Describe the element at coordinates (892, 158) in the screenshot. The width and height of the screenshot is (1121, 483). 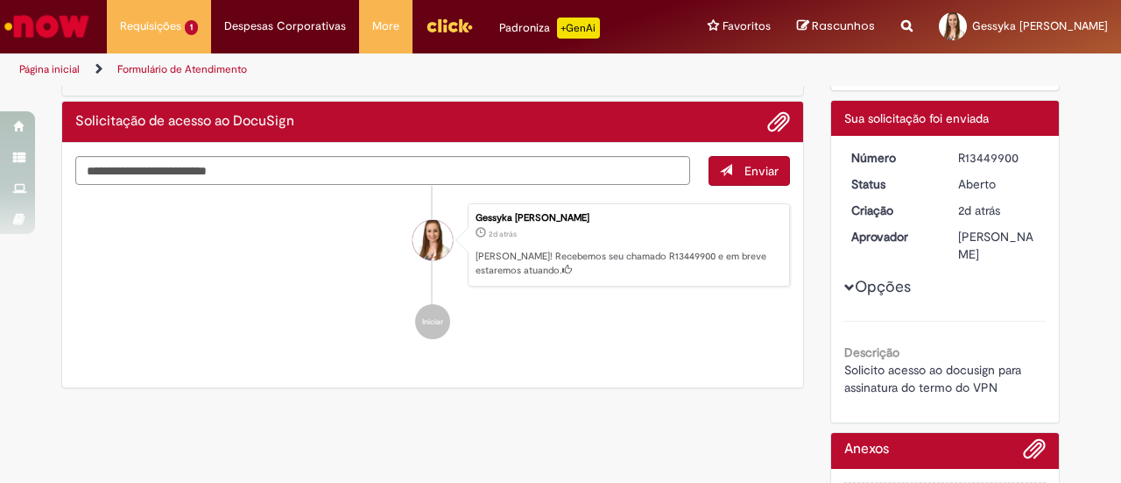
I see `dt: Número` at that location.